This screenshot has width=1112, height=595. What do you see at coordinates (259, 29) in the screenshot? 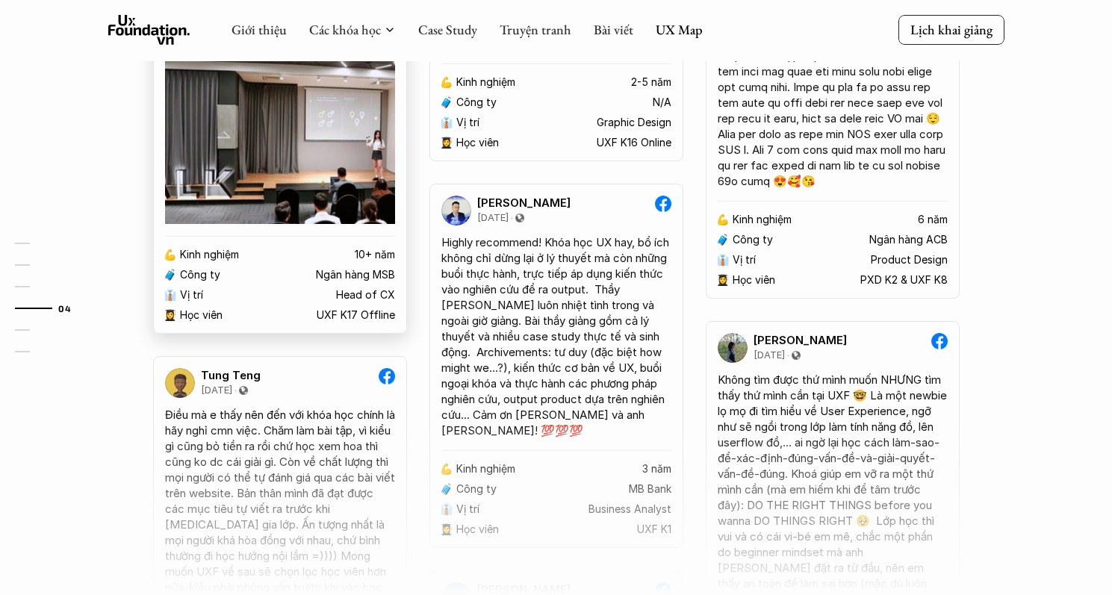
I see `a: Giới thiệu` at bounding box center [259, 29].